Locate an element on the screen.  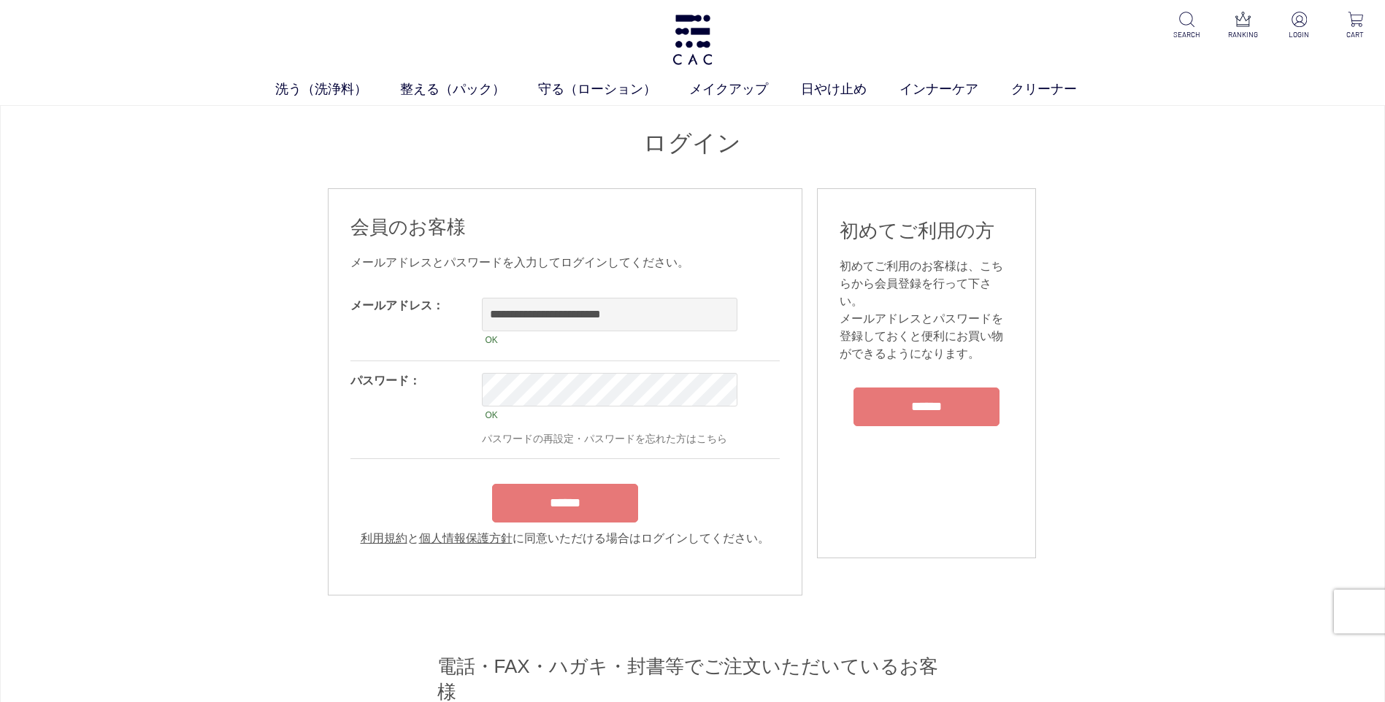
a: 日やけ止め is located at coordinates (850, 89).